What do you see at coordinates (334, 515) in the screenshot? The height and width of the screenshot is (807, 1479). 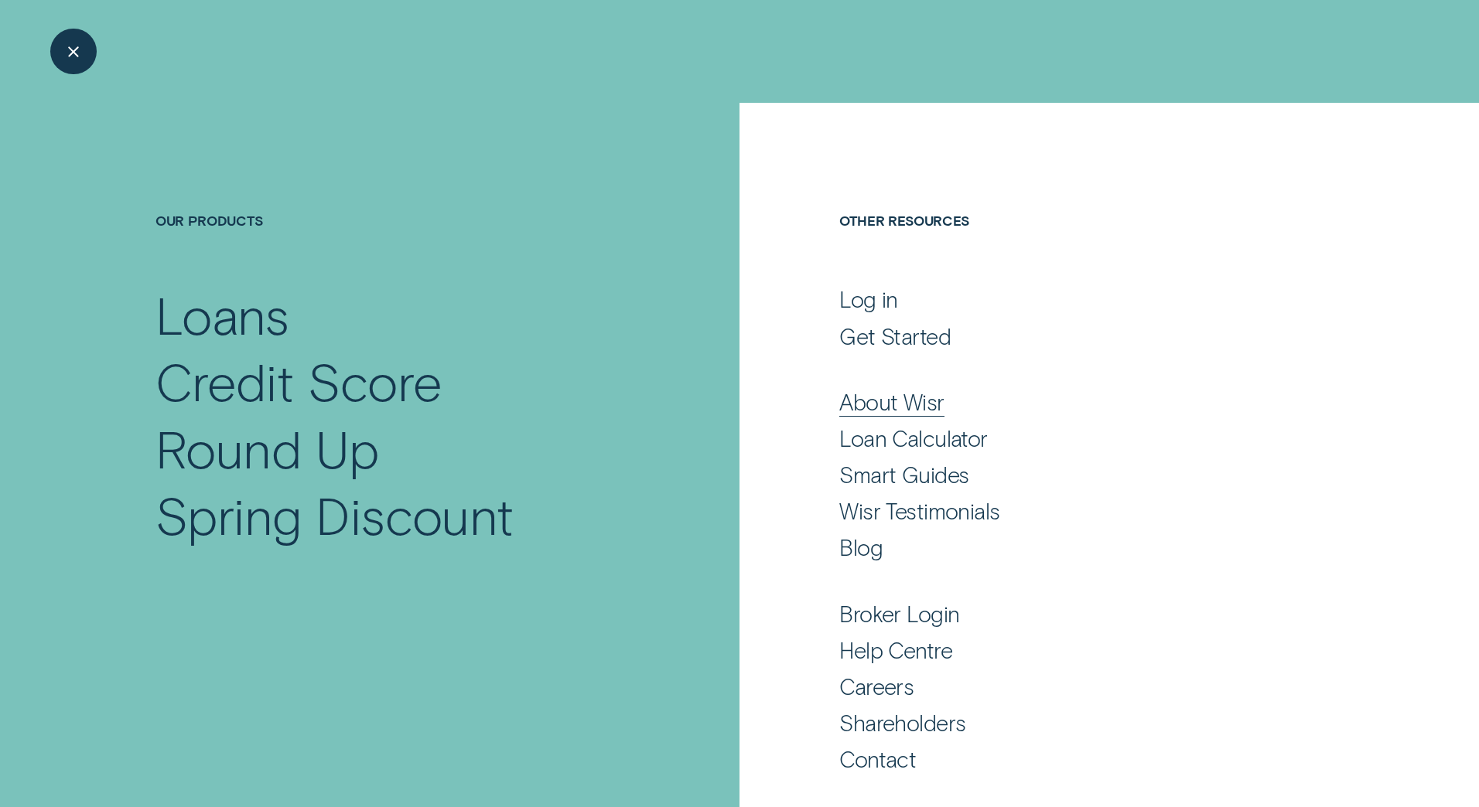 I see `div: Spring Discount` at bounding box center [334, 515].